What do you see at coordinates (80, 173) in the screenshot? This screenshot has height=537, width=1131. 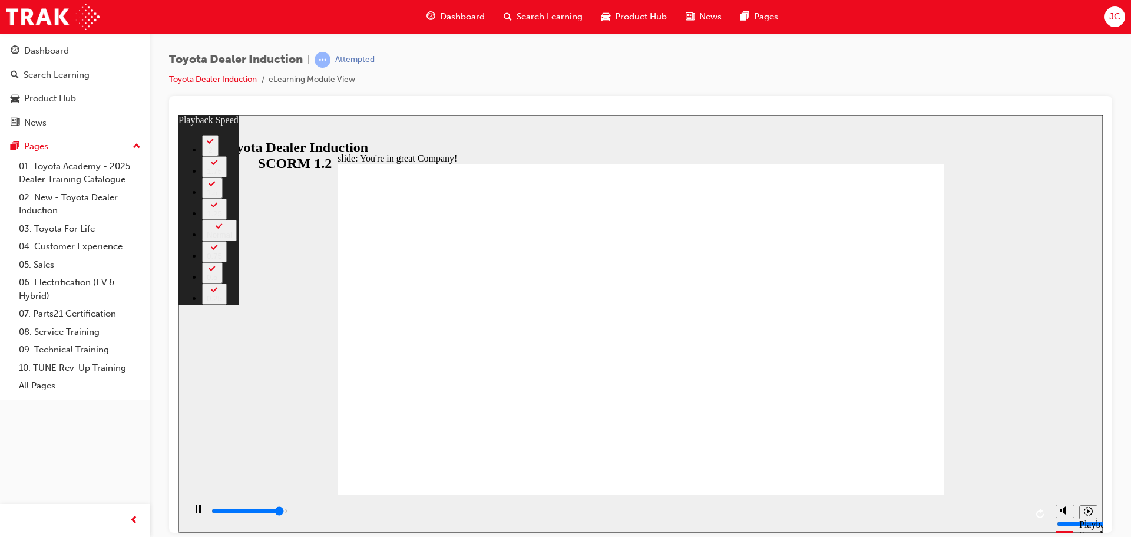 I see `a: 01. Toyota Academy - 2025 Dealer Training Catalogue` at bounding box center [80, 173].